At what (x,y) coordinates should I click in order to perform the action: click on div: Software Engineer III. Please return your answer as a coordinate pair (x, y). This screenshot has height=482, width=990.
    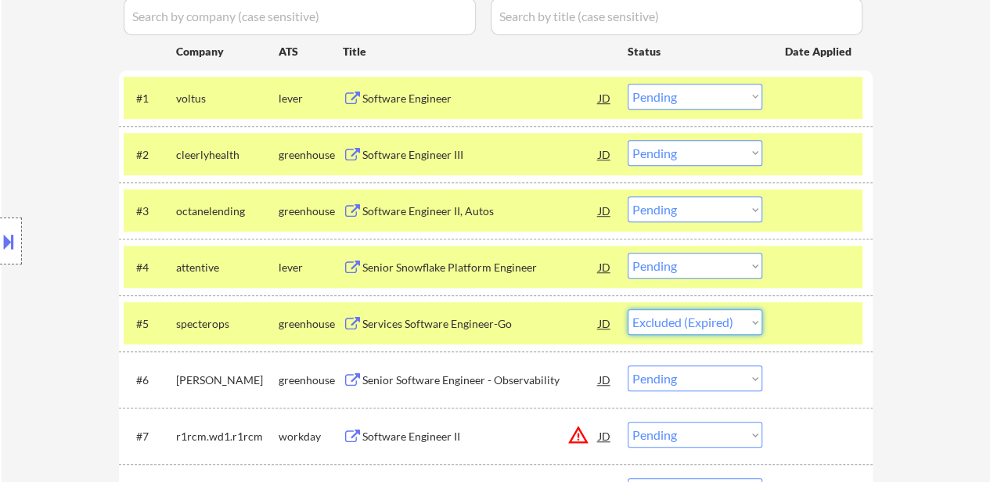
    Looking at the image, I should click on (480, 155).